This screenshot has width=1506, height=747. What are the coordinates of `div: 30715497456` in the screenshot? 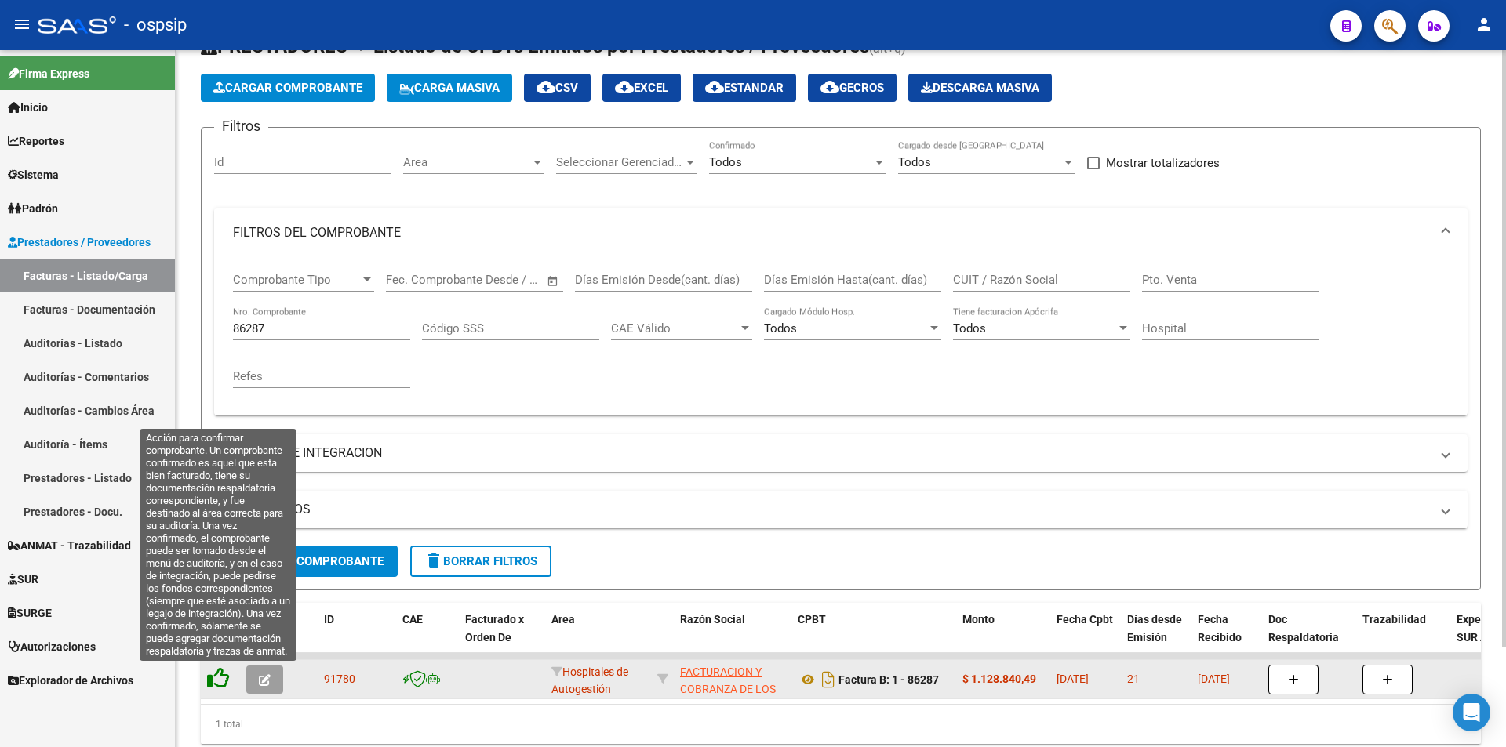 It's located at (733, 680).